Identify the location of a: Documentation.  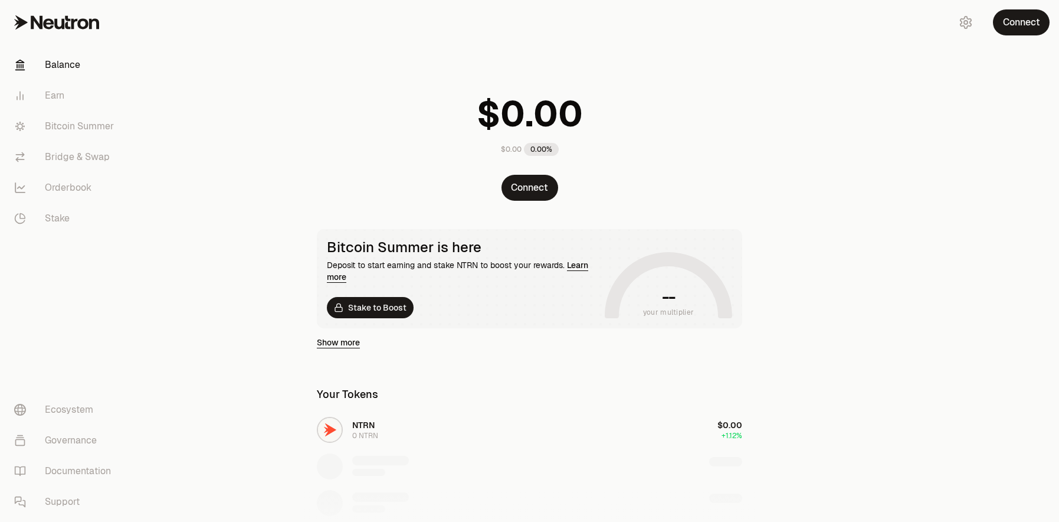
(66, 471).